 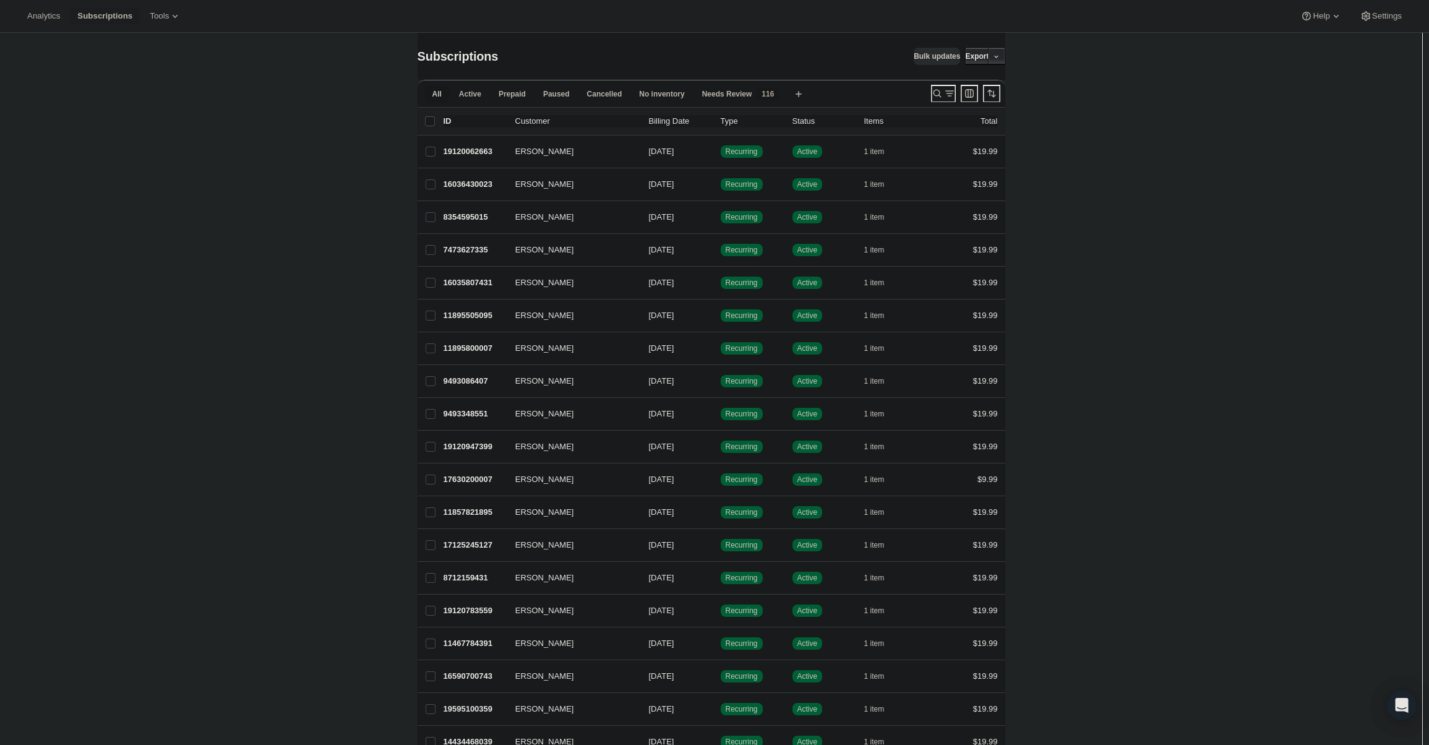 I want to click on p: 17630200007, so click(x=474, y=479).